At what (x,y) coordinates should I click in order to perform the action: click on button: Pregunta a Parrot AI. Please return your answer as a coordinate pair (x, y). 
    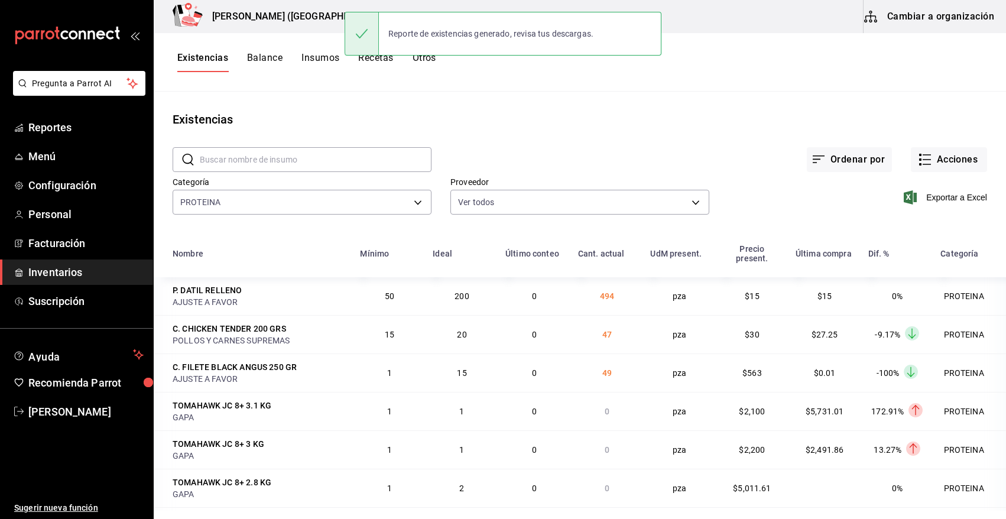
    Looking at the image, I should click on (79, 83).